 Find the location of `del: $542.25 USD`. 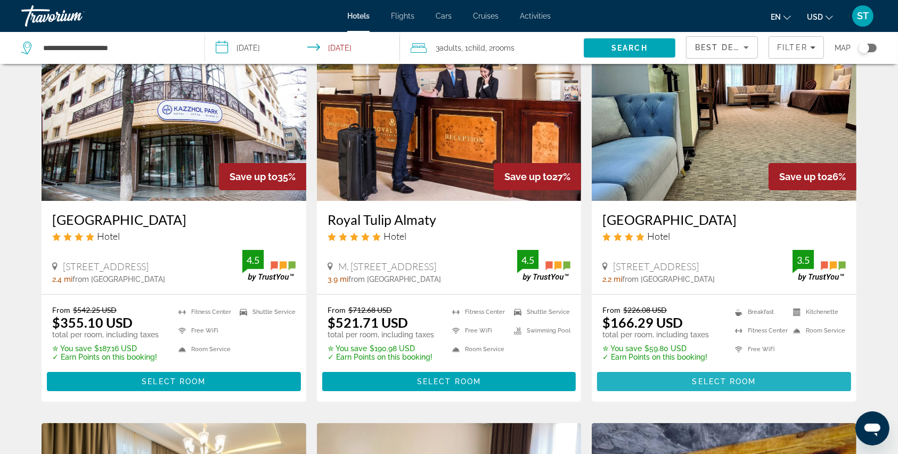

del: $542.25 USD is located at coordinates (95, 309).